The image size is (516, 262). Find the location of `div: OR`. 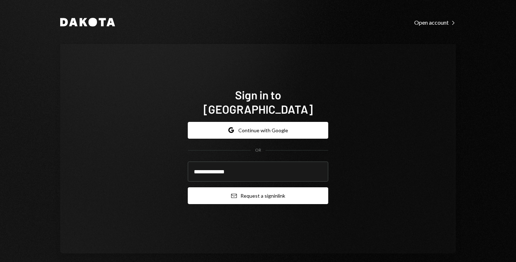

div: OR is located at coordinates (258, 150).